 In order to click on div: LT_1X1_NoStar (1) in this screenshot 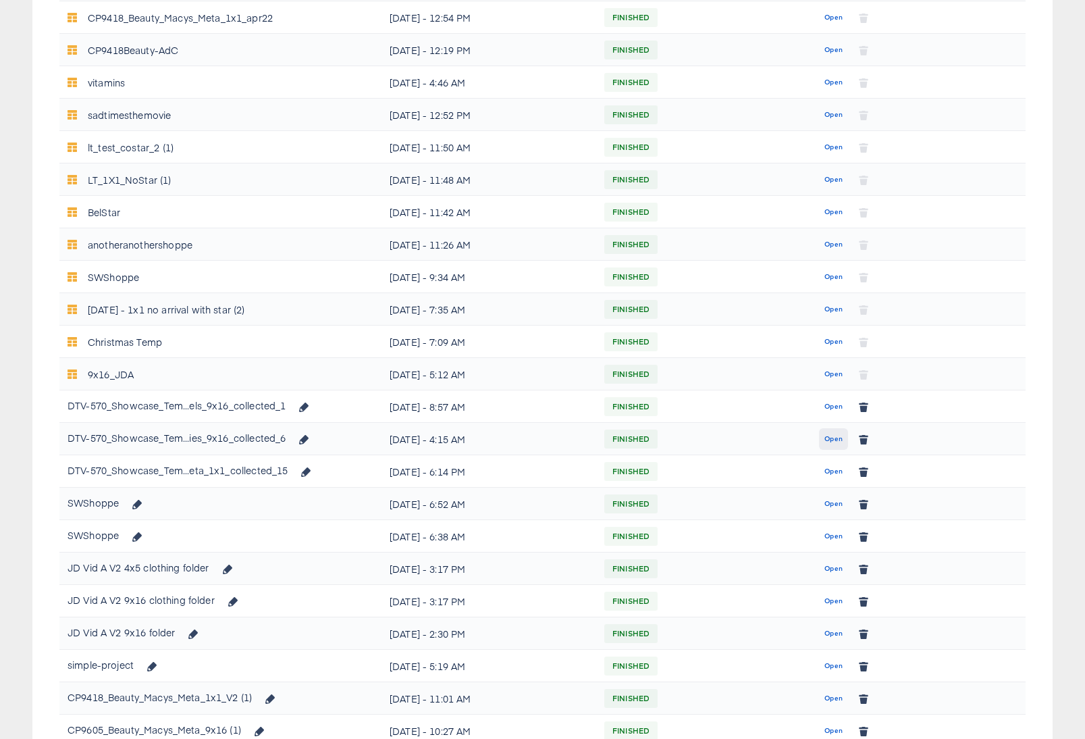, I will do `click(130, 180)`.